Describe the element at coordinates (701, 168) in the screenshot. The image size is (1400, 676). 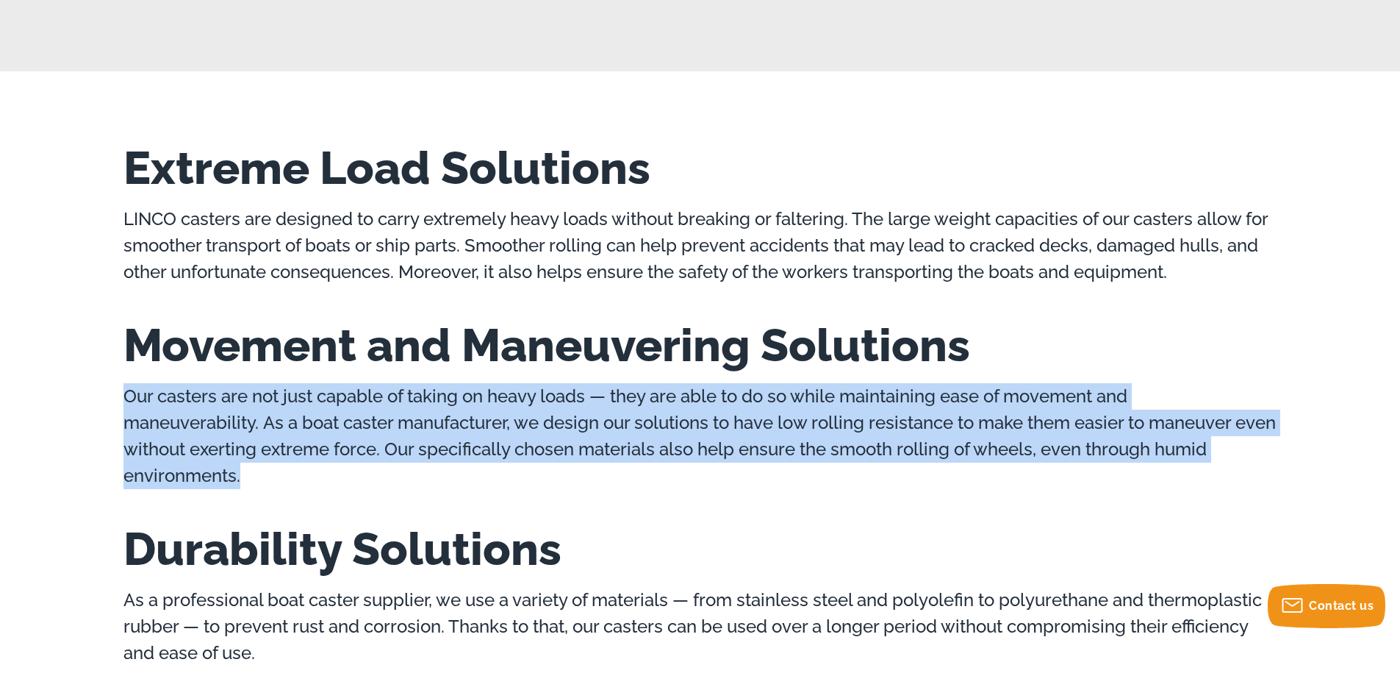
I see `h2: Extreme Load Solutions` at that location.